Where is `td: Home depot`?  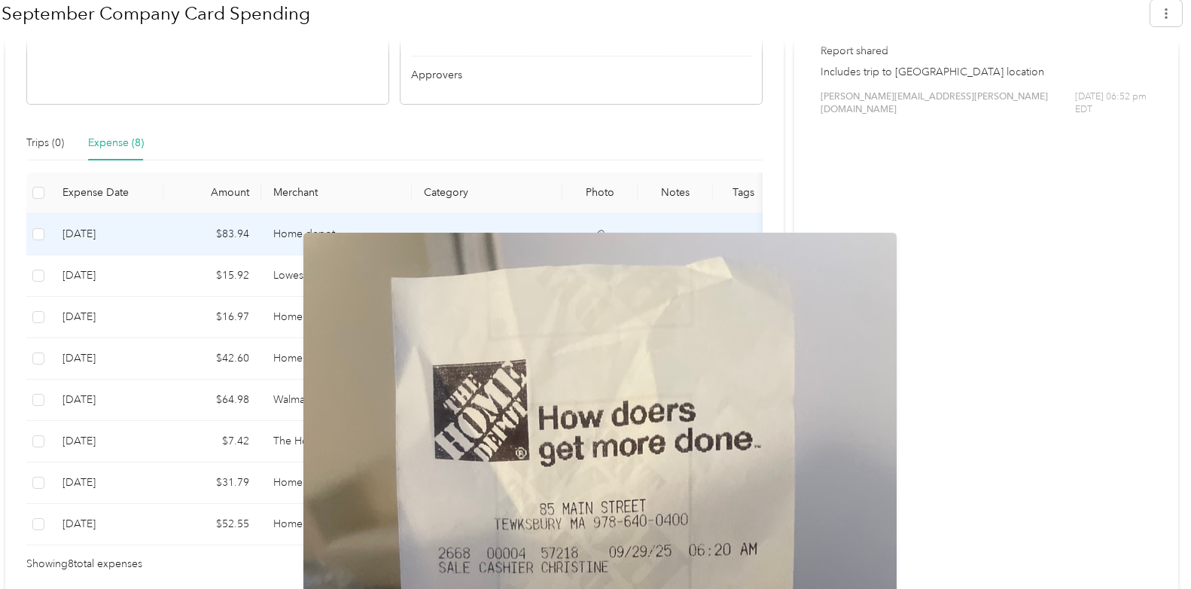
td: Home depot is located at coordinates (337, 234).